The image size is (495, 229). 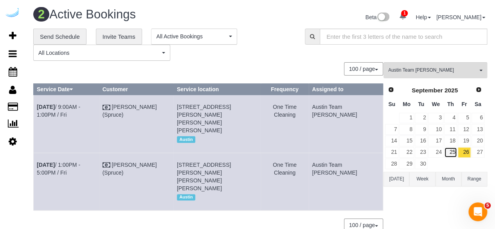 I want to click on a: 14, so click(x=392, y=140).